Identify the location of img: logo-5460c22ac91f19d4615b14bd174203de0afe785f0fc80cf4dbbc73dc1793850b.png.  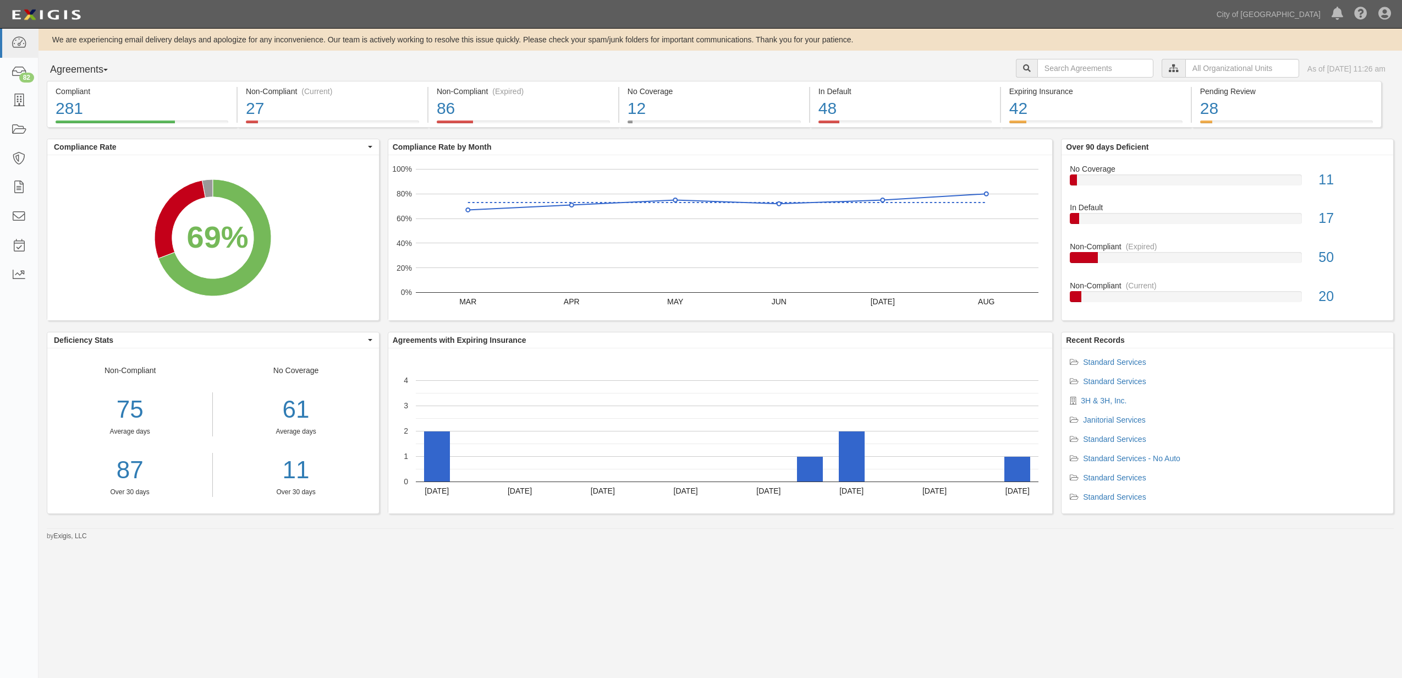
(46, 15).